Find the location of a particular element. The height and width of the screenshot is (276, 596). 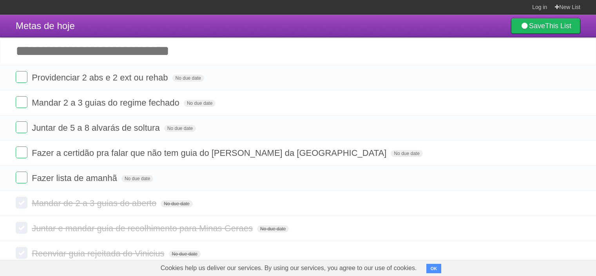

span: Providenciar 2 abs e 2 ext ou rehab is located at coordinates (101, 77).